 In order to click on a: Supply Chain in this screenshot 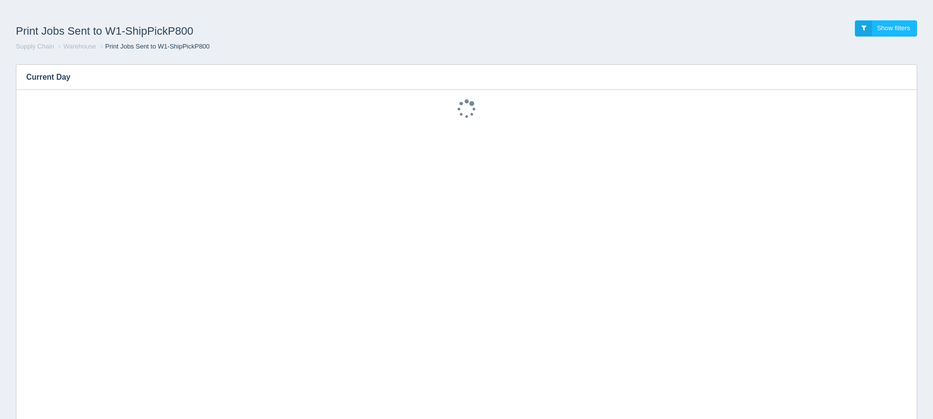, I will do `click(35, 46)`.